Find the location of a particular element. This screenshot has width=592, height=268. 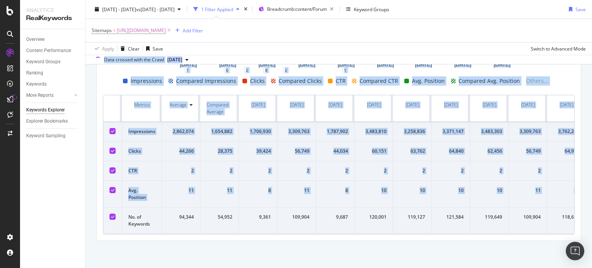

button: Keyword Groups is located at coordinates (368, 9).